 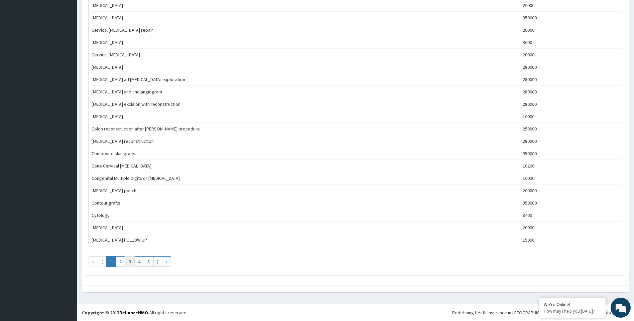 What do you see at coordinates (102, 262) in the screenshot?
I see `a: Go to previous page` at bounding box center [102, 262].